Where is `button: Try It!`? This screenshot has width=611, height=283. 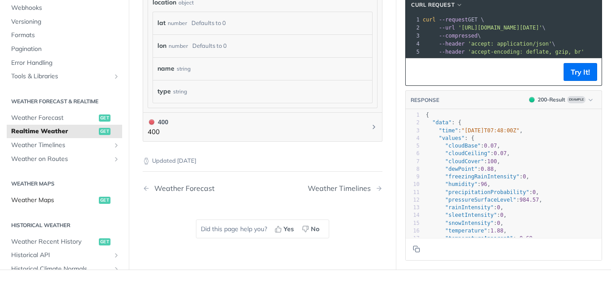
button: Try It! is located at coordinates (580, 72).